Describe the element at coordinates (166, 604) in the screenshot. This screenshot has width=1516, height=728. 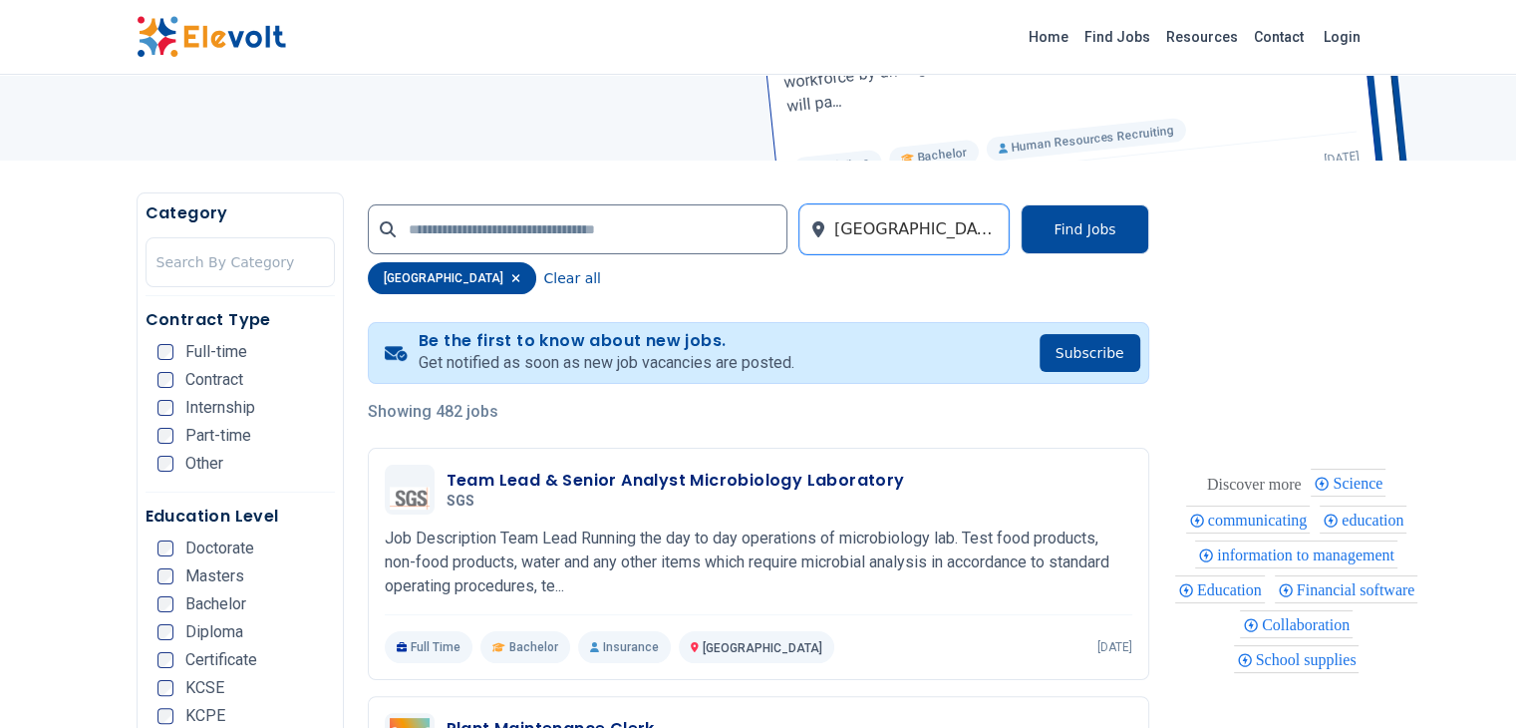
I see `input: Bachelor` at that location.